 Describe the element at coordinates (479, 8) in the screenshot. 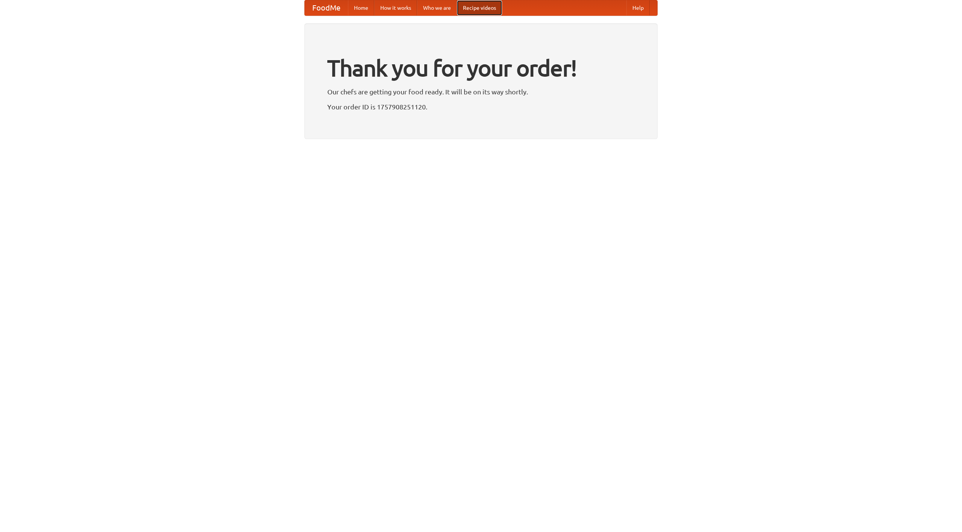

I see `a: Recipe videos` at that location.